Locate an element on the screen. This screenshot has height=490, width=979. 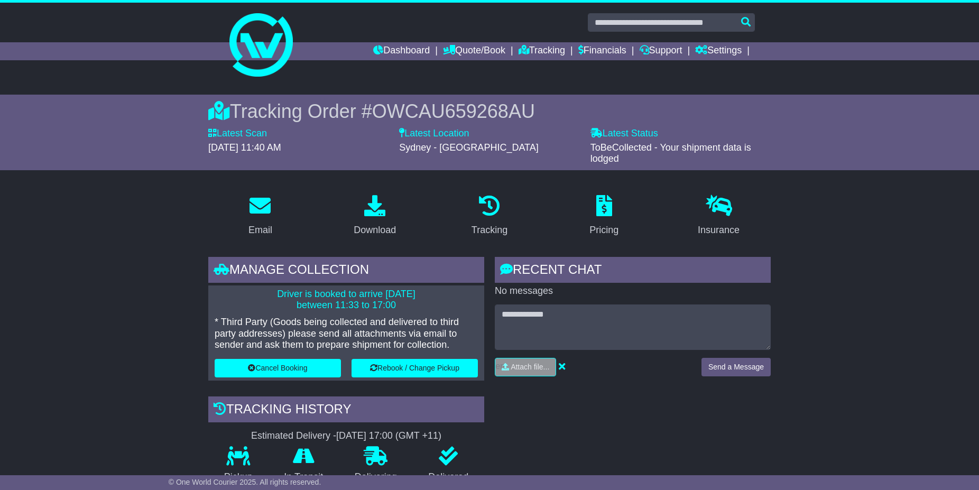
p: Pickup is located at coordinates (239, 478).